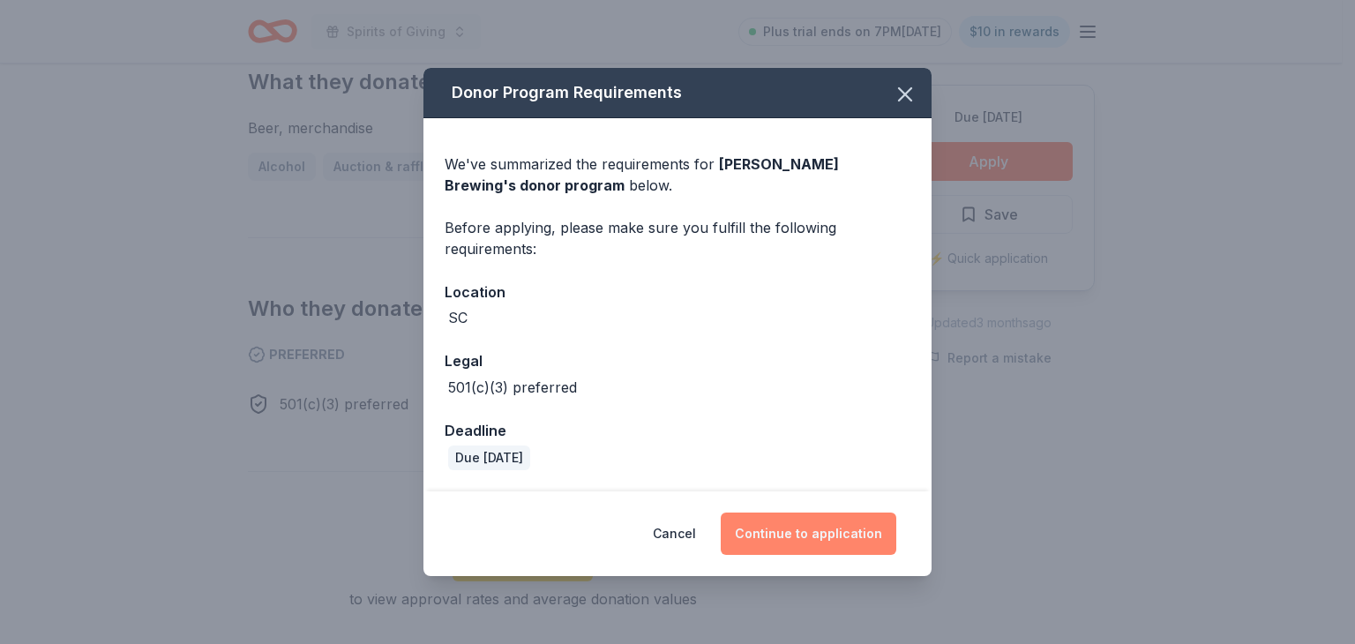  Describe the element at coordinates (678, 238) in the screenshot. I see `div: Before applying, please make sure you fulfill the following requirements:` at that location.